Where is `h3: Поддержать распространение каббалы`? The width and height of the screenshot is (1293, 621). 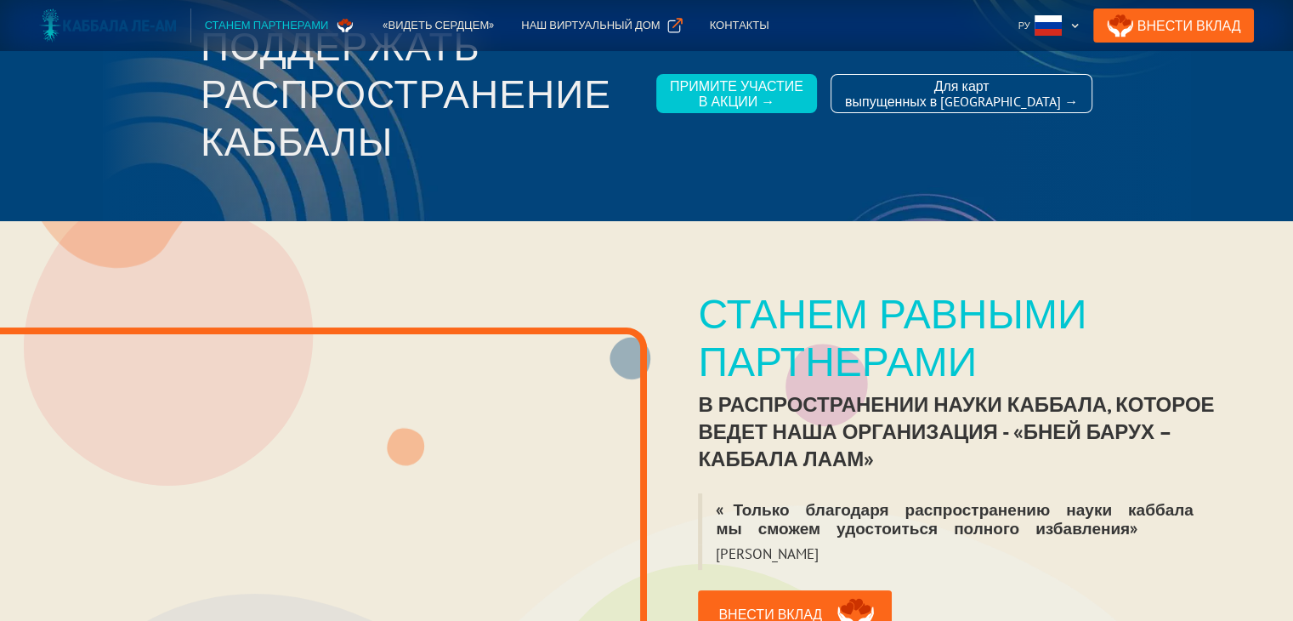
h3: Поддержать распространение каббалы is located at coordinates (422, 94).